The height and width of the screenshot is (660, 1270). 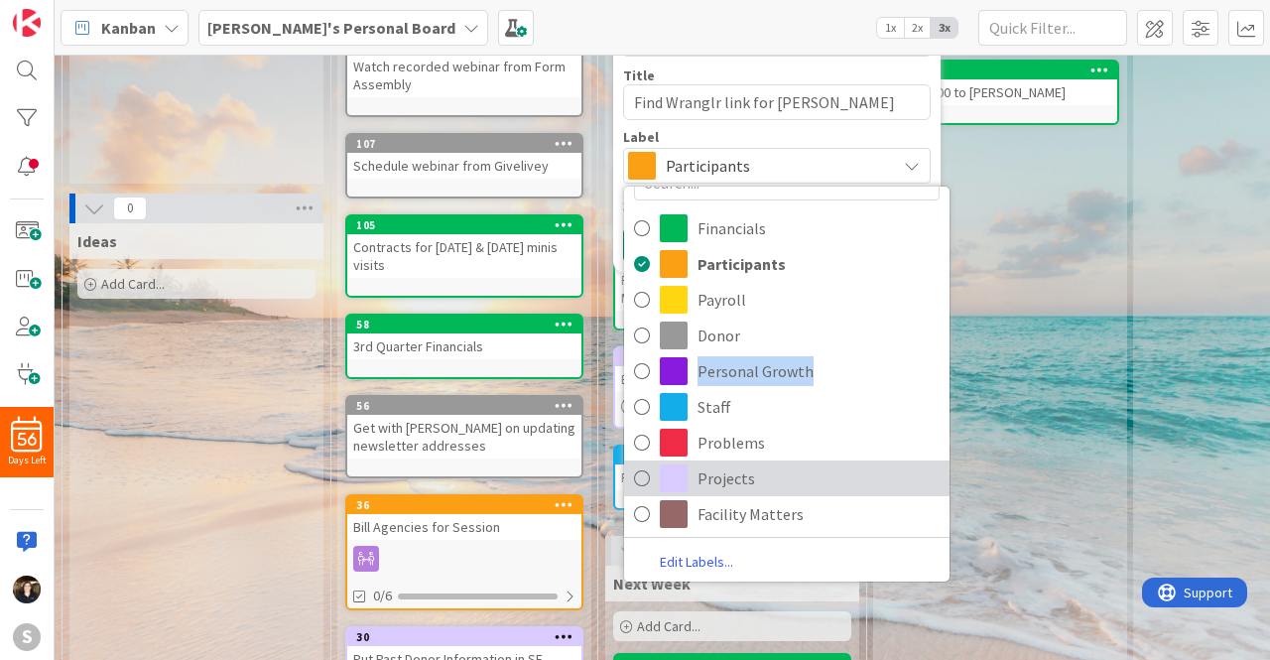 What do you see at coordinates (819, 335) in the screenshot?
I see `span: Donor` at bounding box center [819, 335].